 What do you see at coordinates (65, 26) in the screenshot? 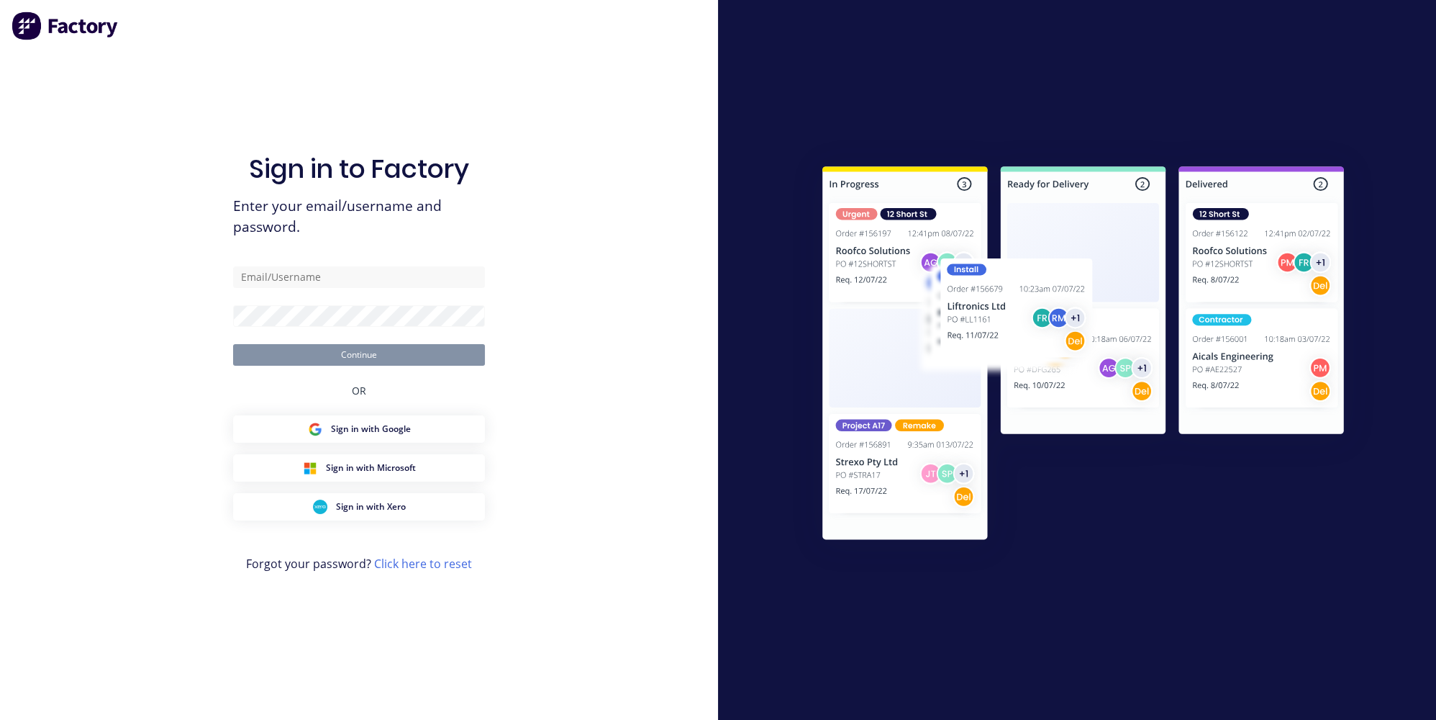
I see `img: Factory` at bounding box center [65, 26].